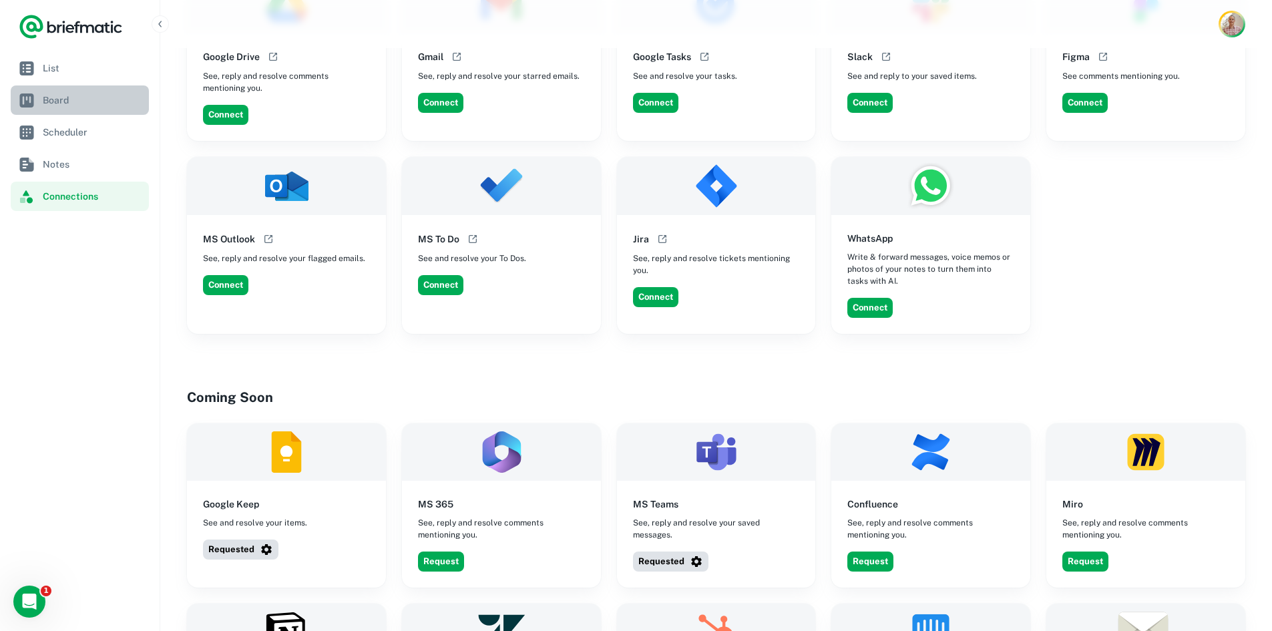 The height and width of the screenshot is (631, 1272). Describe the element at coordinates (229, 239) in the screenshot. I see `h6: MS Outlook` at that location.